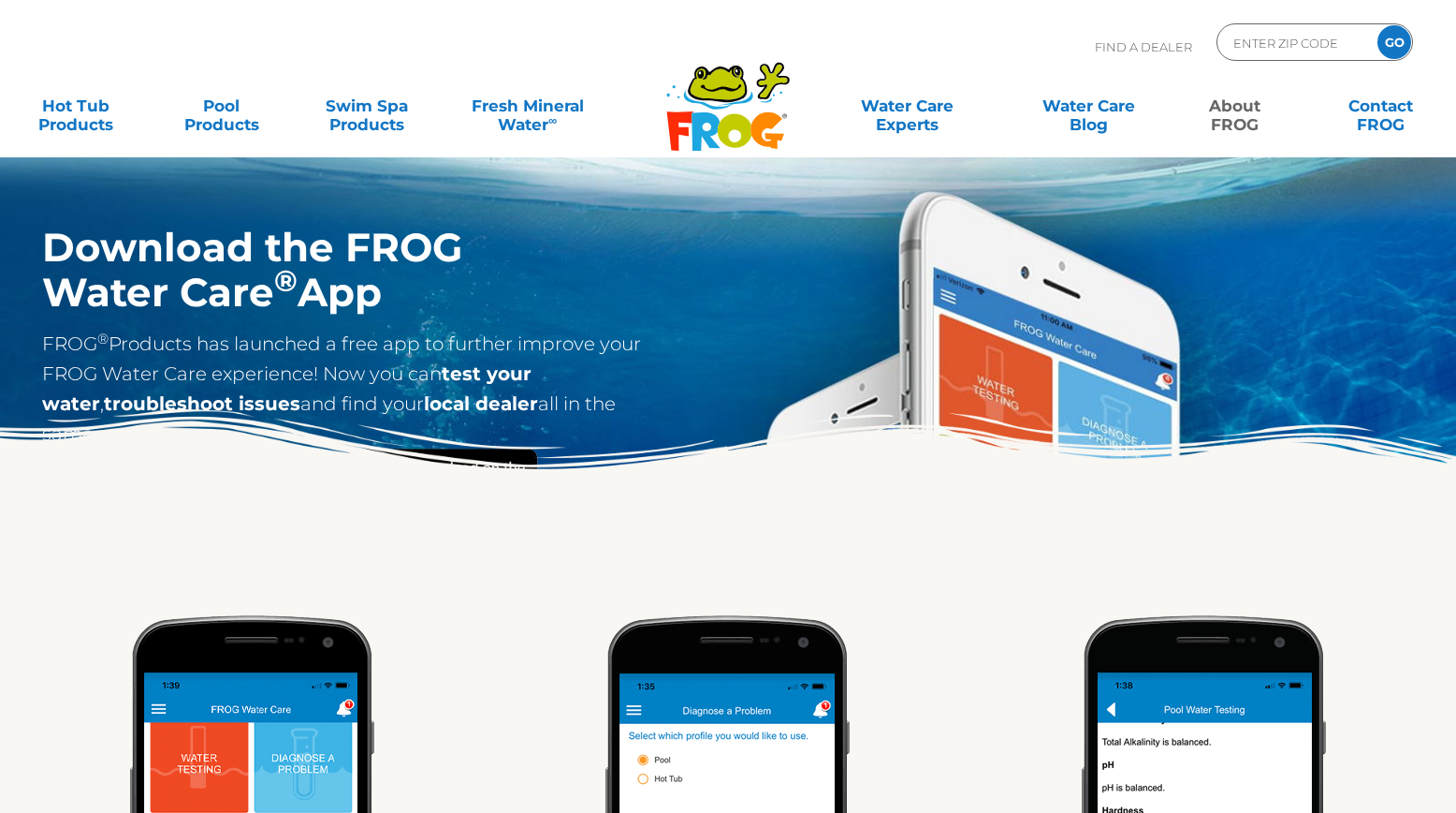  What do you see at coordinates (1235, 106) in the screenshot?
I see `a: AboutFROG` at bounding box center [1235, 106].